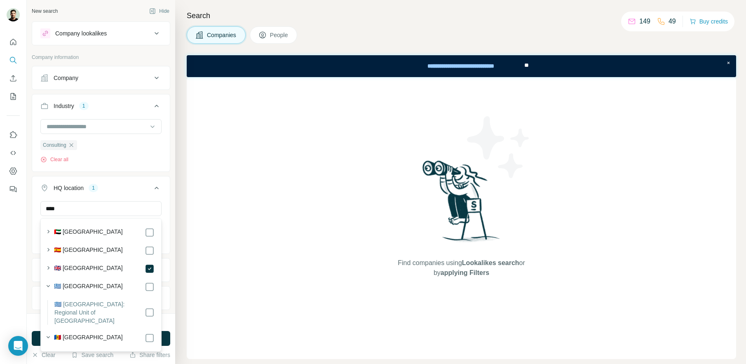 The height and width of the screenshot is (364, 746). I want to click on span: Companies, so click(222, 35).